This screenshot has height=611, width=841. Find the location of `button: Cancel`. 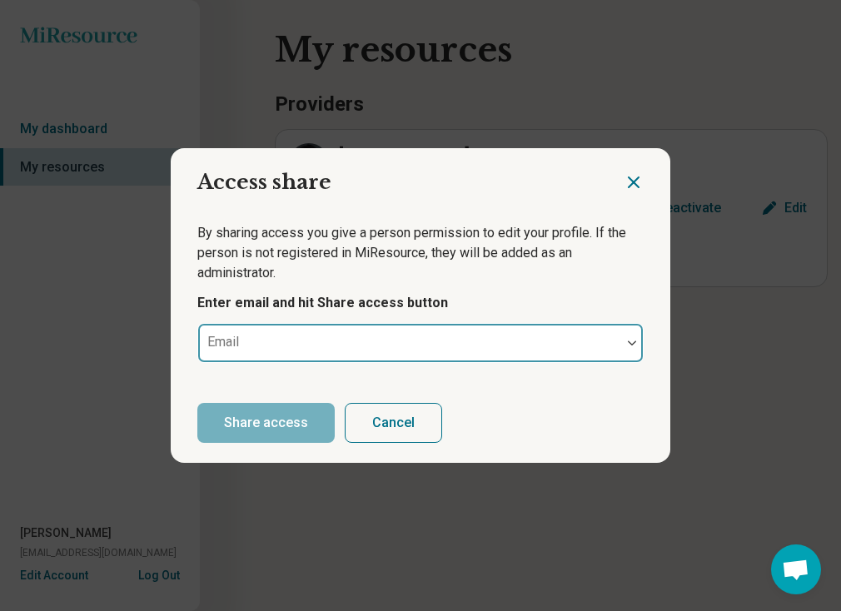

button: Cancel is located at coordinates (393, 423).